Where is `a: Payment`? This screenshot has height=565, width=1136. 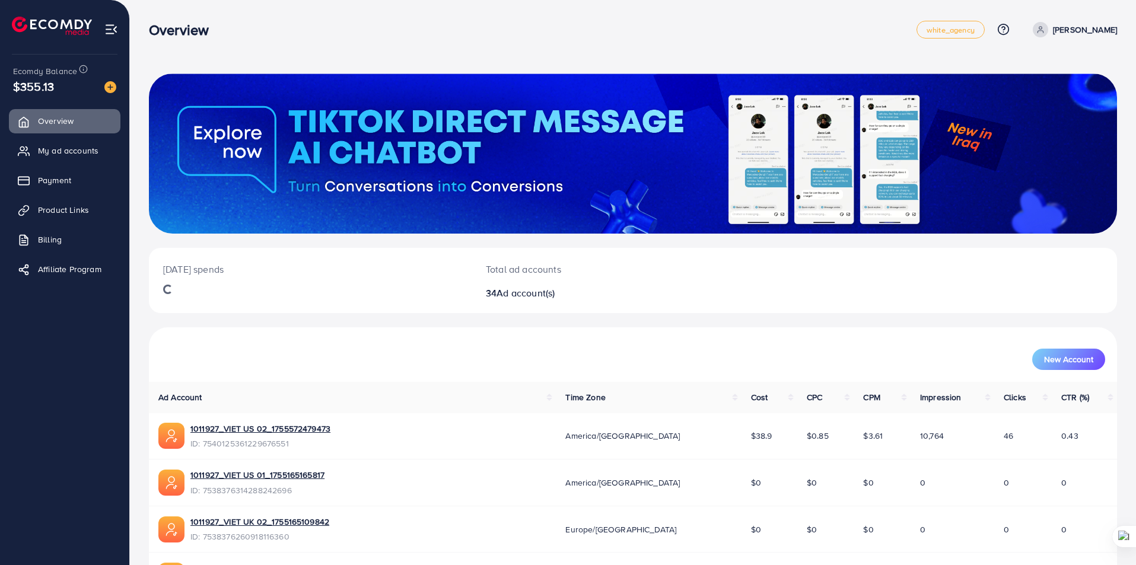 a: Payment is located at coordinates (65, 180).